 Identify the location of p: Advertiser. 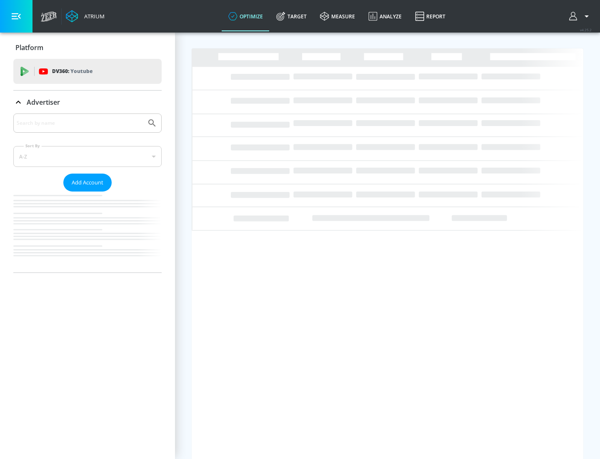
(43, 102).